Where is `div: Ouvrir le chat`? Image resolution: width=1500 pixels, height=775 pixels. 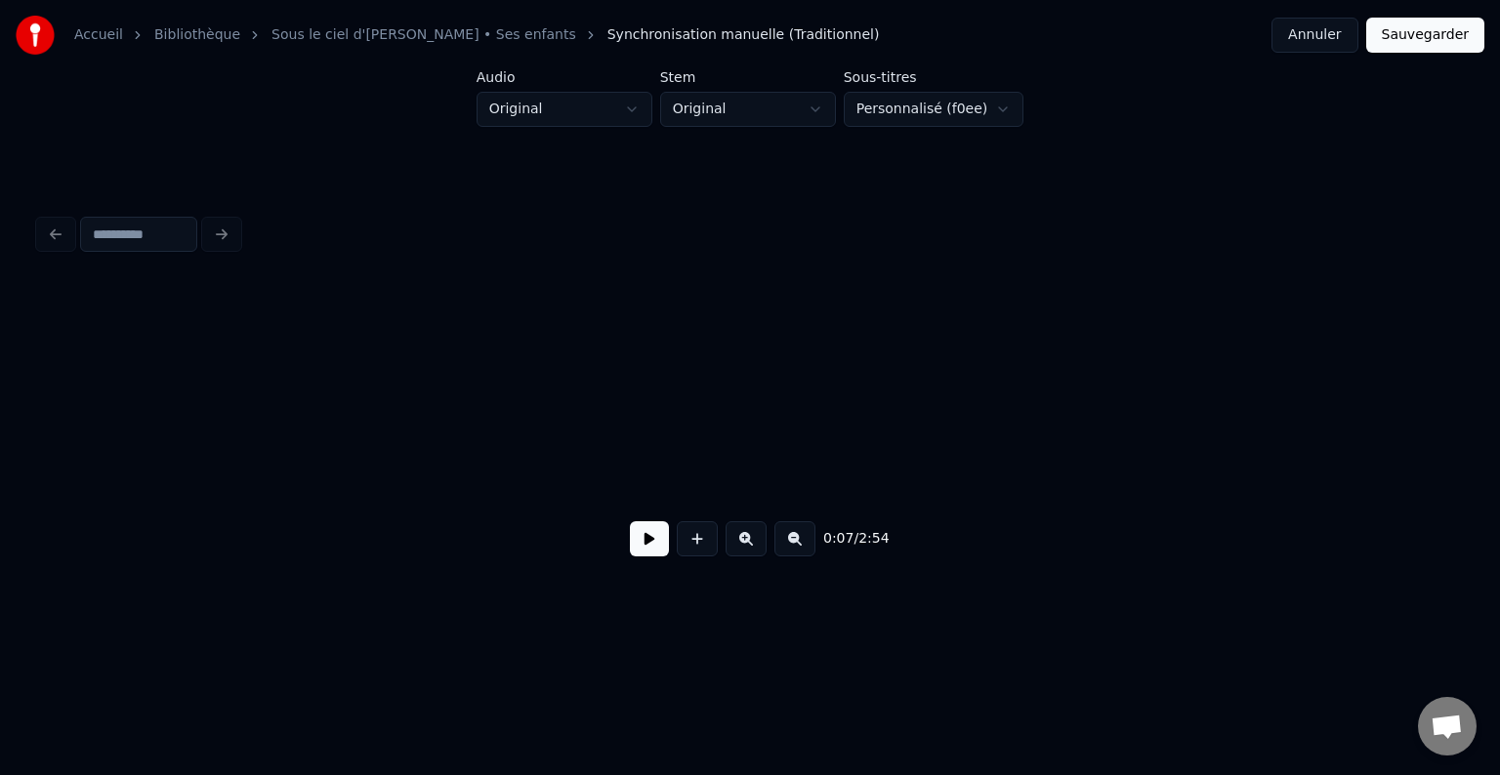
div: Ouvrir le chat is located at coordinates (1447, 727).